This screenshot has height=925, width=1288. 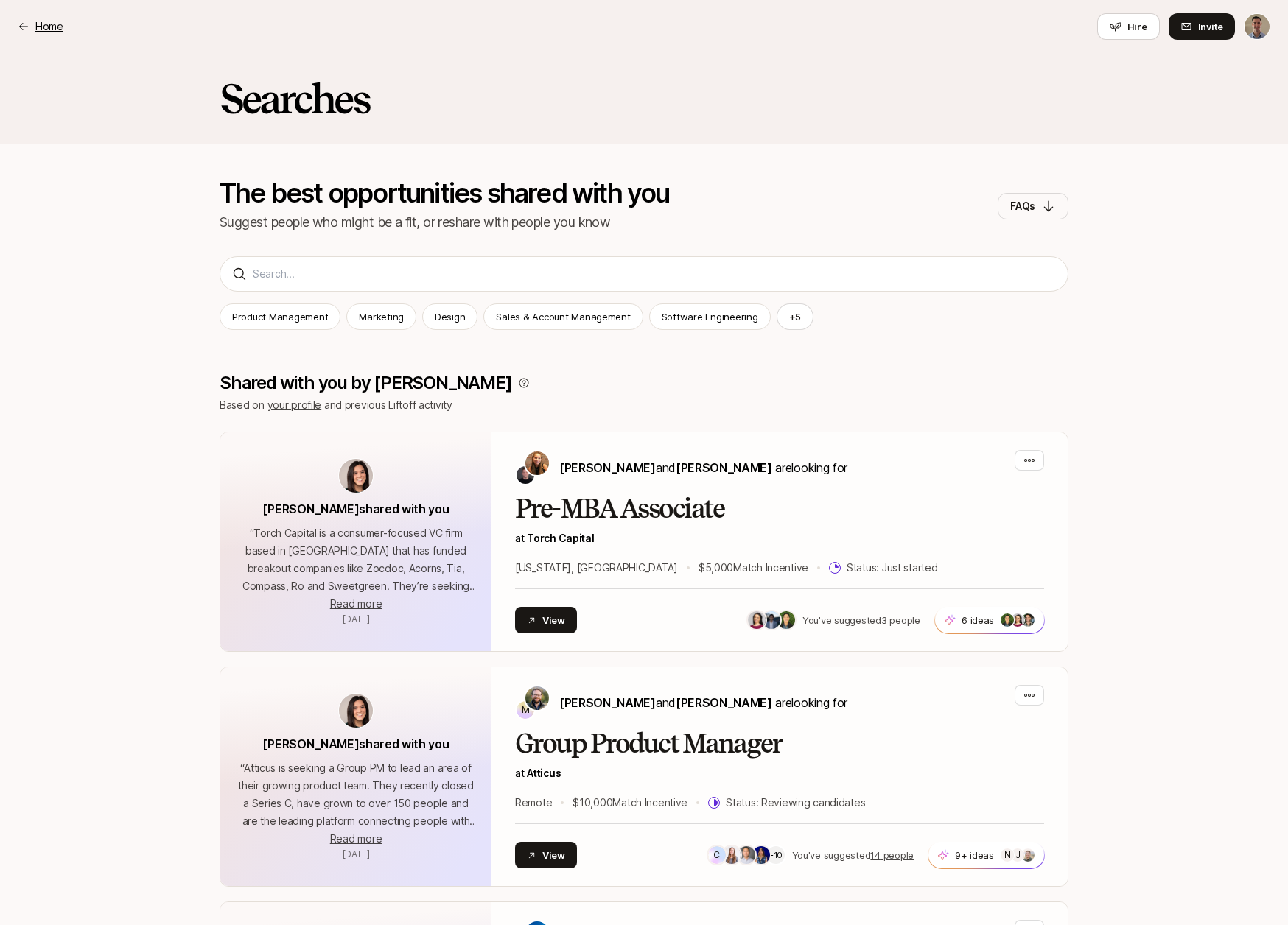 I want to click on u: 14 people, so click(x=892, y=855).